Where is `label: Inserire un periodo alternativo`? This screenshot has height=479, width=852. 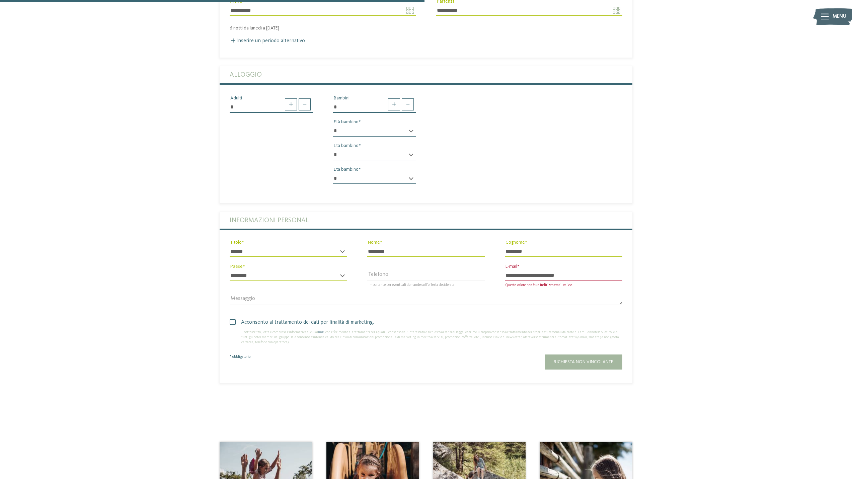
label: Inserire un periodo alternativo is located at coordinates (267, 41).